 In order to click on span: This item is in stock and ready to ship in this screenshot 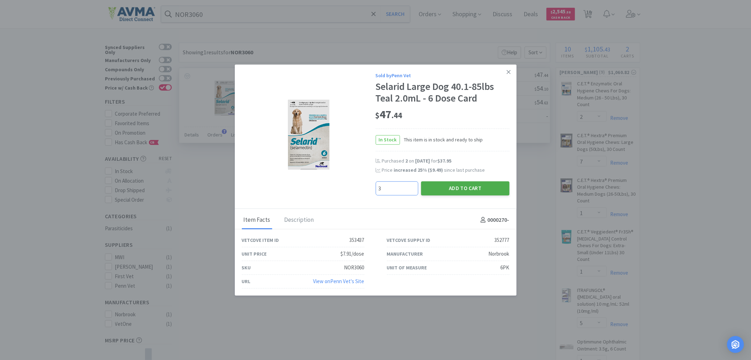, I will do `click(442, 139)`.